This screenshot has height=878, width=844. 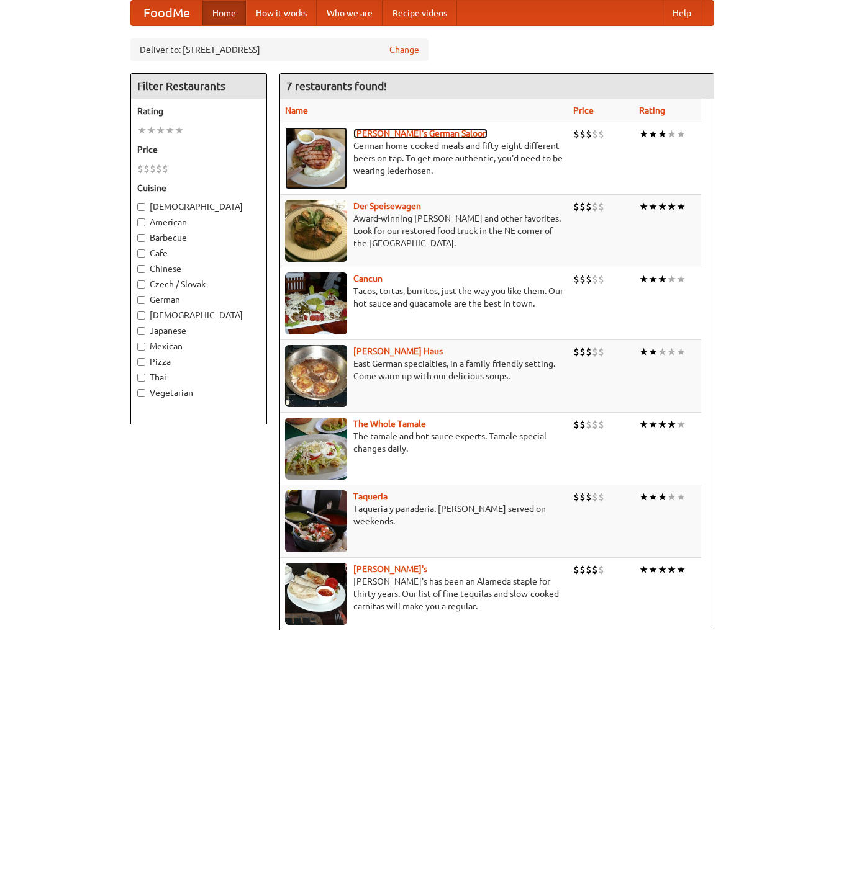 I want to click on a: Name, so click(x=296, y=110).